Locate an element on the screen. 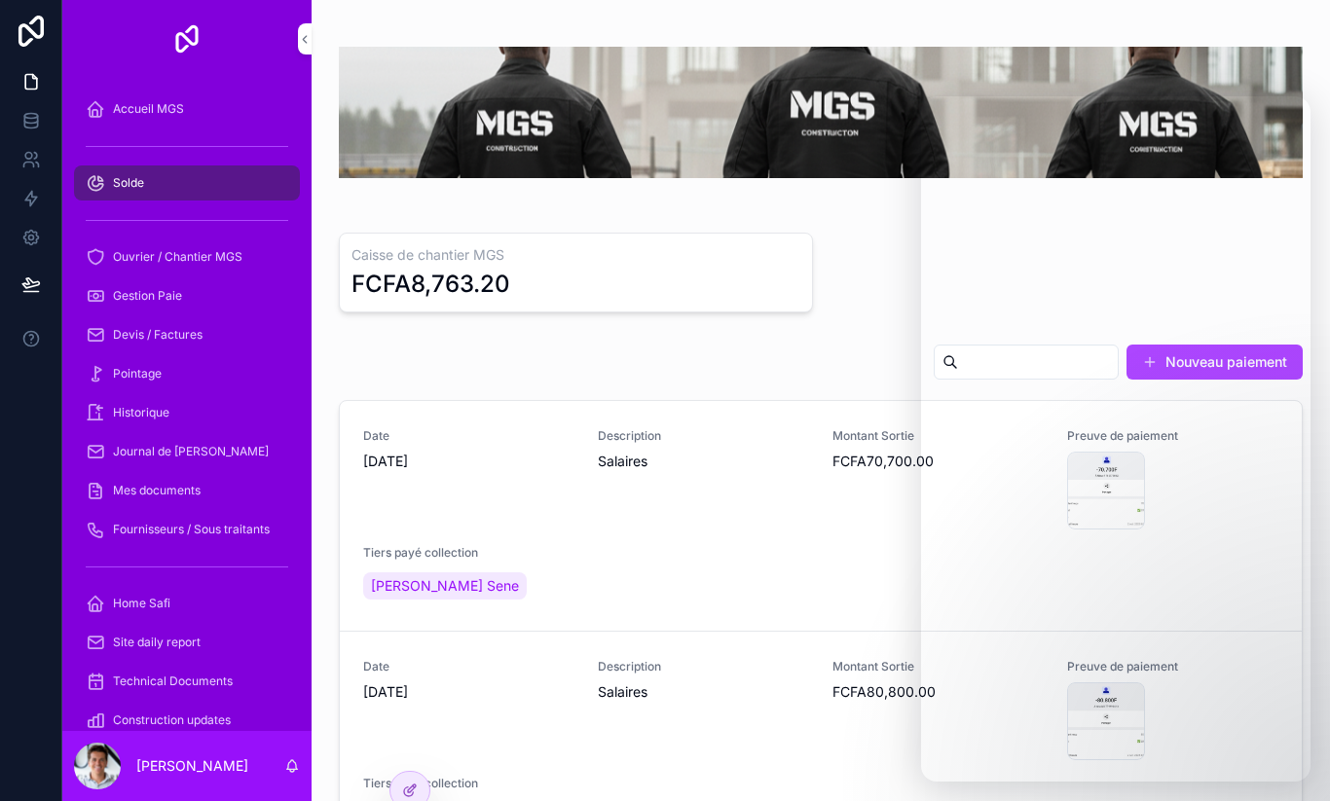  a: Solde is located at coordinates (187, 183).